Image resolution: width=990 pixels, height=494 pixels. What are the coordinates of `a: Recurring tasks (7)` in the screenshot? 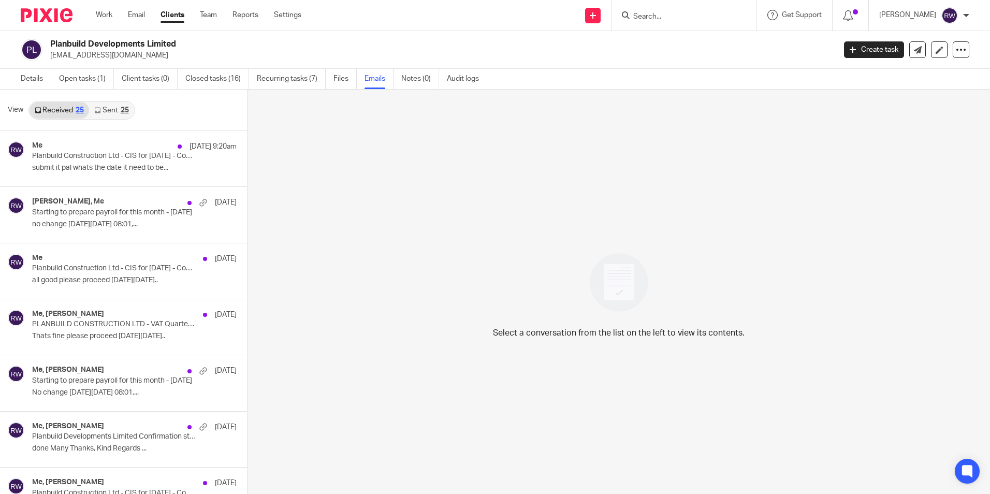 It's located at (291, 79).